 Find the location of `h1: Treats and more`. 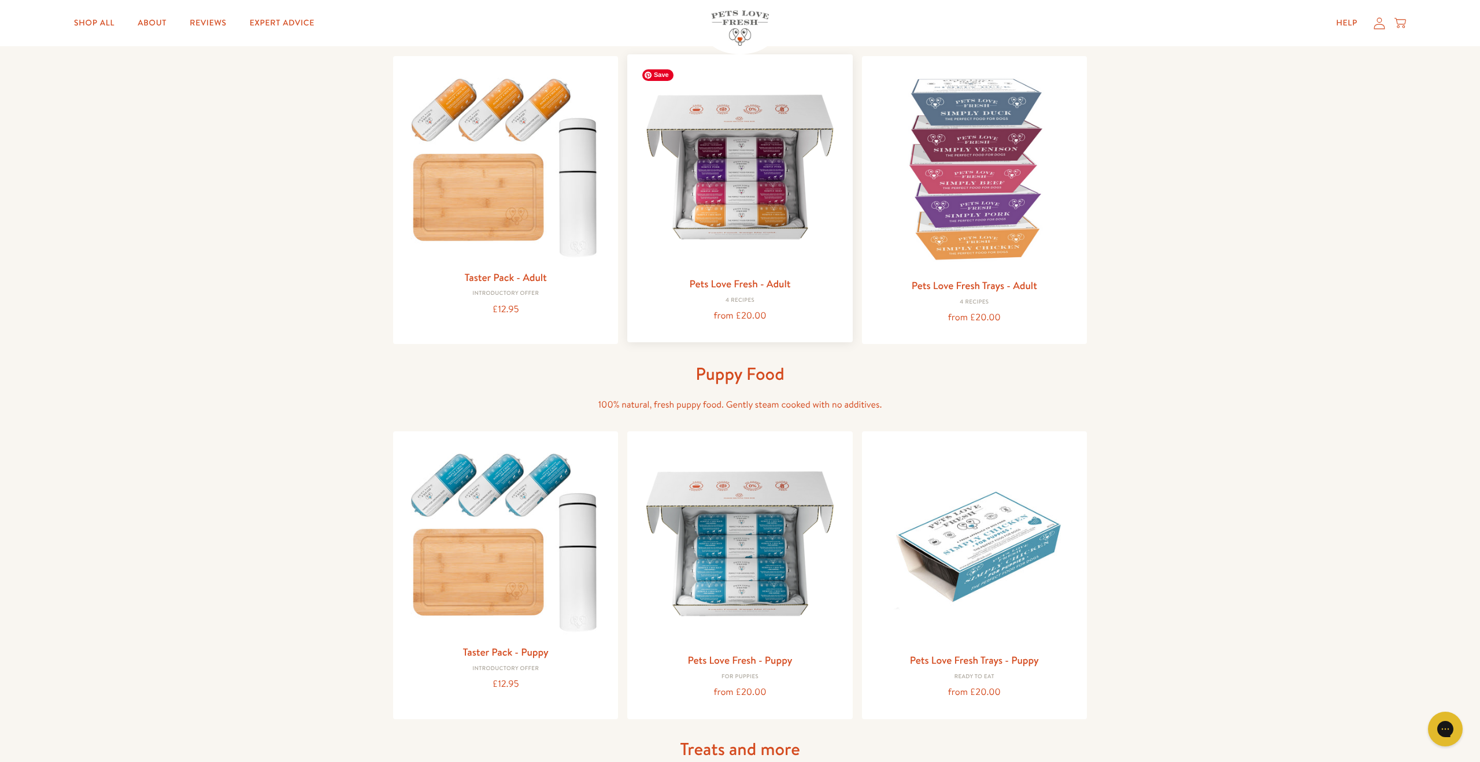

h1: Treats and more is located at coordinates (740, 749).